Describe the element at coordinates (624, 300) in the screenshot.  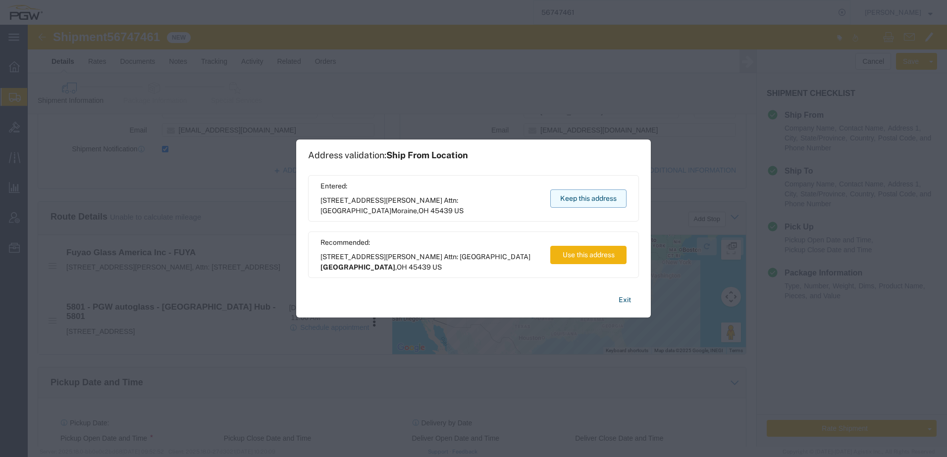
I see `button: Exit` at that location.